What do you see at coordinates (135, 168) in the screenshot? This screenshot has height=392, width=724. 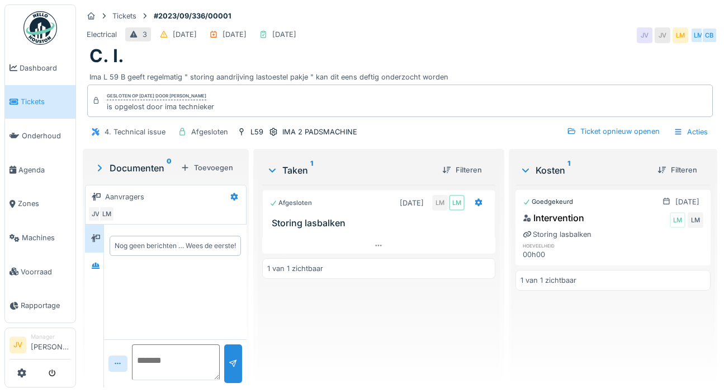 I see `div: Documenten` at bounding box center [135, 168].